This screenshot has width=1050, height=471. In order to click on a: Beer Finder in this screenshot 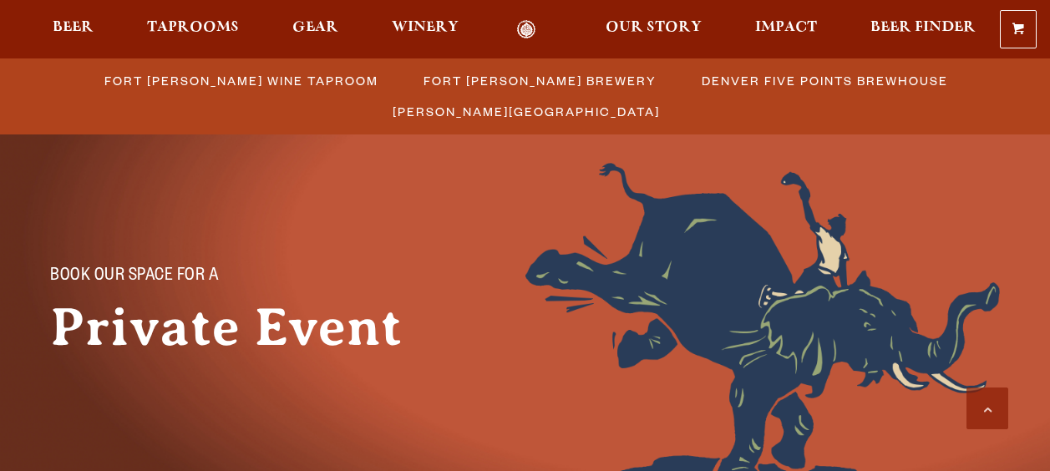, I will do `click(923, 29)`.